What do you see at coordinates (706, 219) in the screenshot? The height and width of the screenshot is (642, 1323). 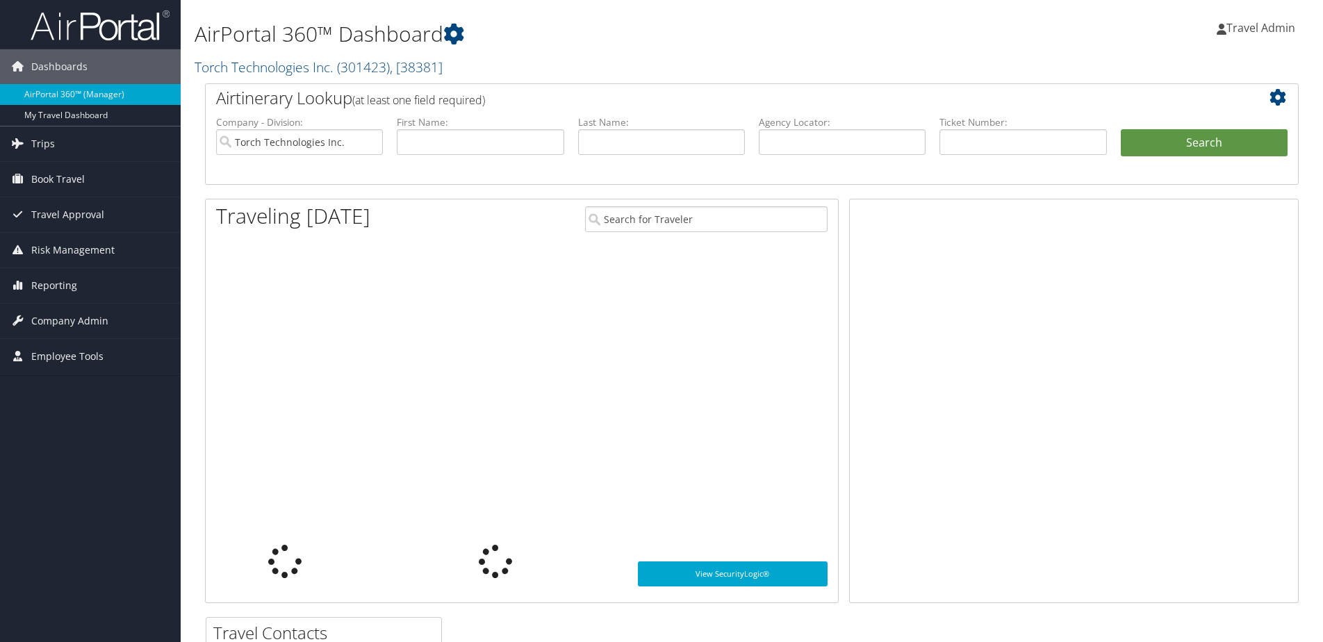 I see `input: Search for Traveler` at bounding box center [706, 219].